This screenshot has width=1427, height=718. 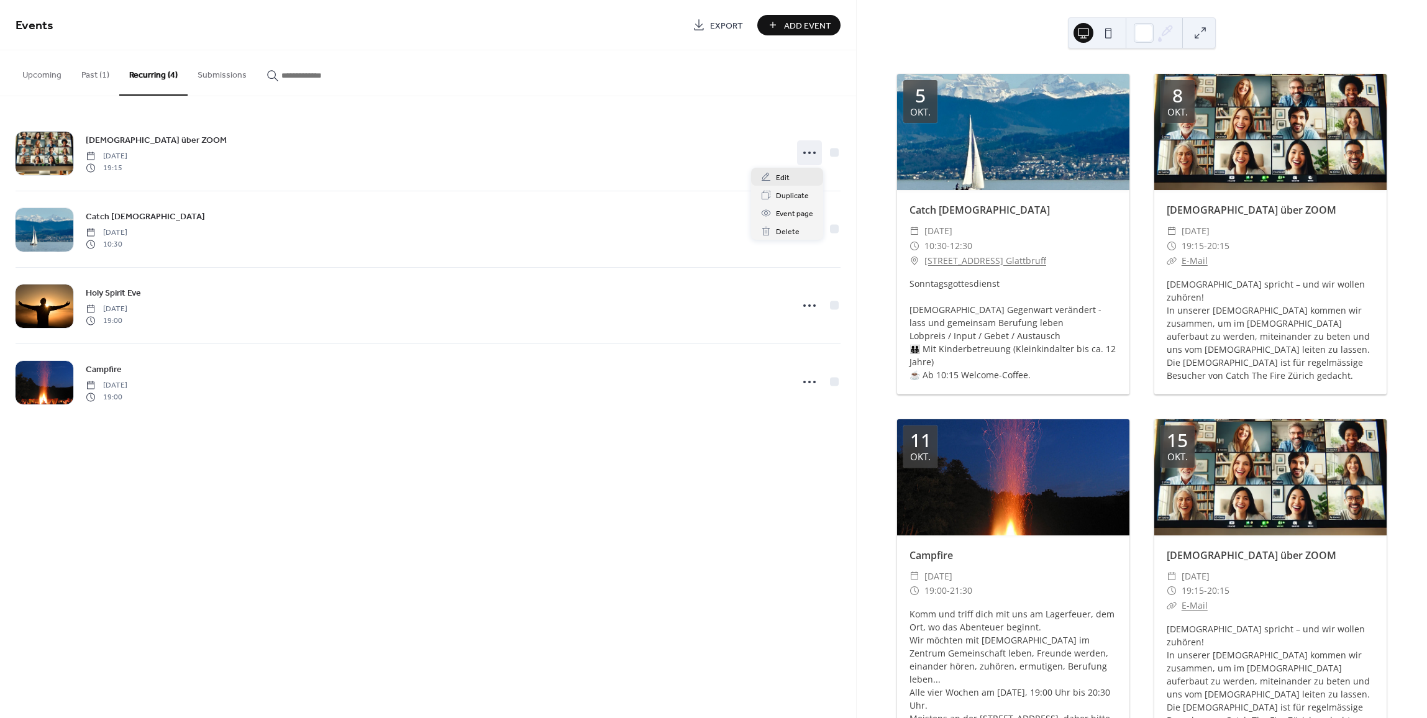 What do you see at coordinates (799, 25) in the screenshot?
I see `button: Add Event` at bounding box center [799, 25].